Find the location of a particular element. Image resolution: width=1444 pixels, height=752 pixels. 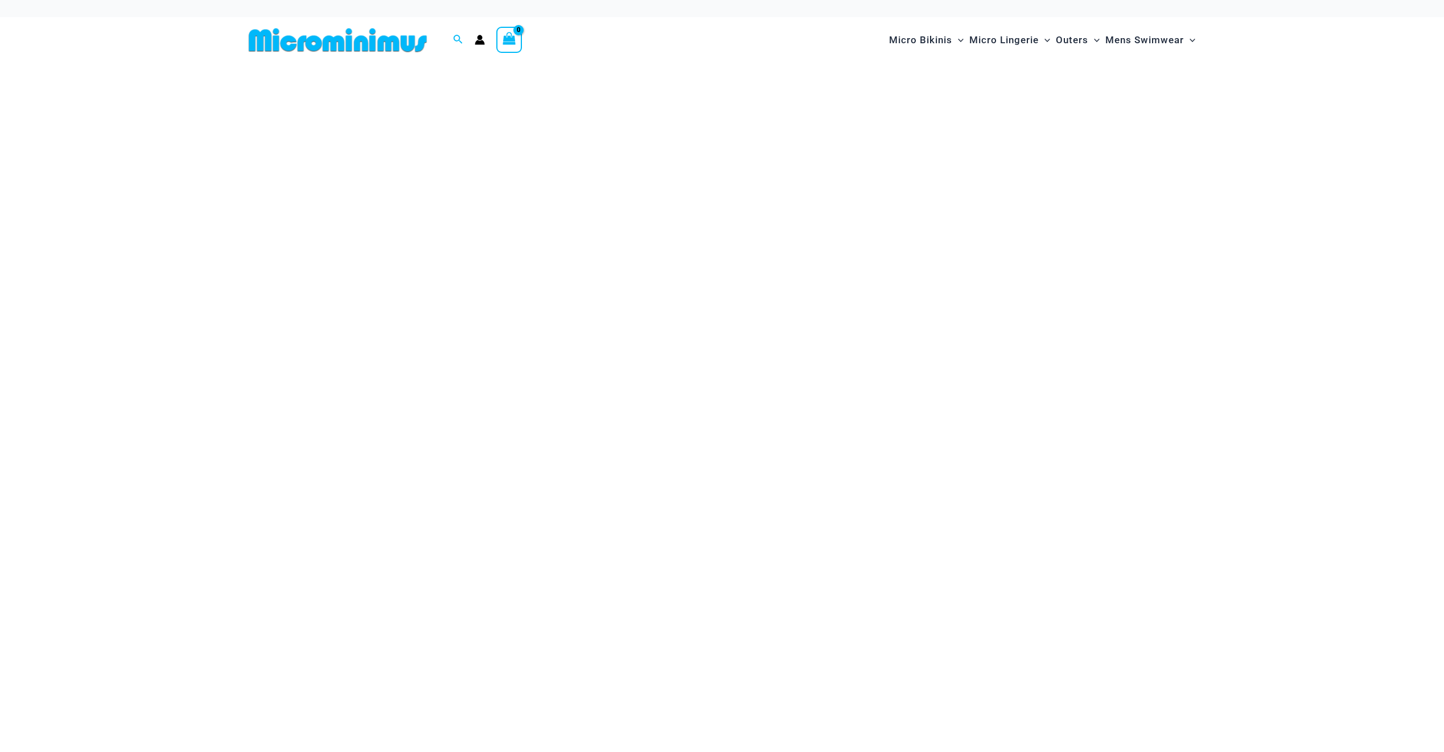

a: View Shopping Cart, empty is located at coordinates (509, 40).